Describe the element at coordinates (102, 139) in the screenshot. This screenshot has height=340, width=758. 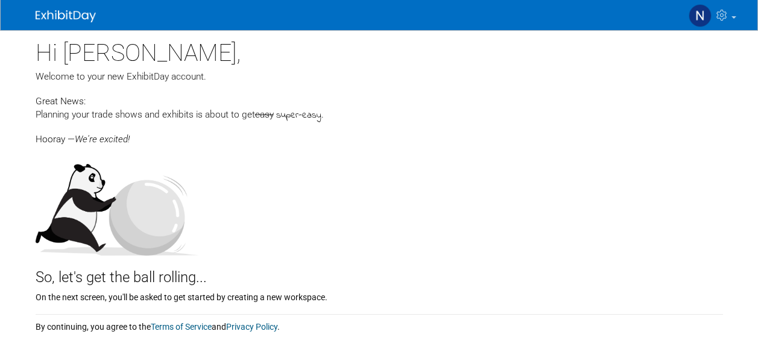
I see `span: We're excited!` at that location.